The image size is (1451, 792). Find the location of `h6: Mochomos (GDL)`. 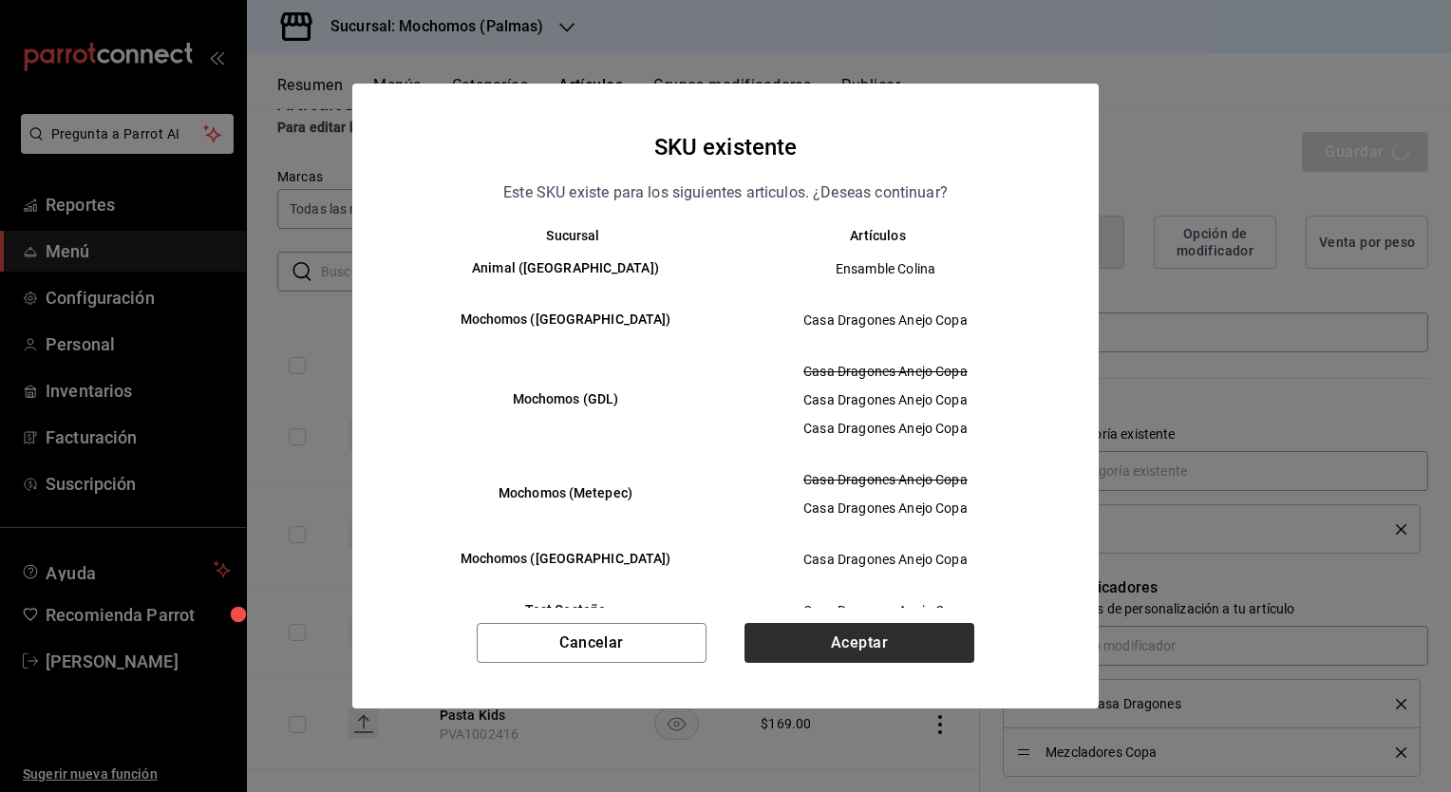

h6: Mochomos (GDL) is located at coordinates (565, 400).